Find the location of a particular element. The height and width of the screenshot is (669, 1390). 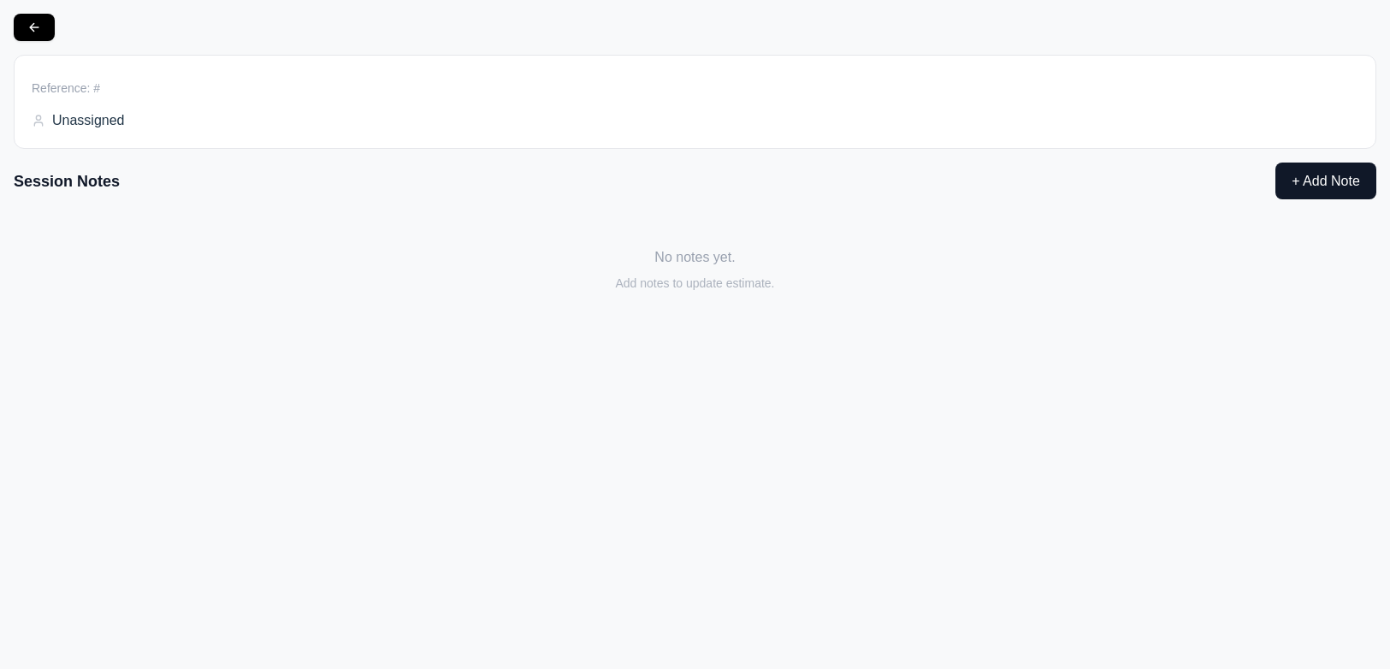

div: Add notes to update estimate. is located at coordinates (694, 283).